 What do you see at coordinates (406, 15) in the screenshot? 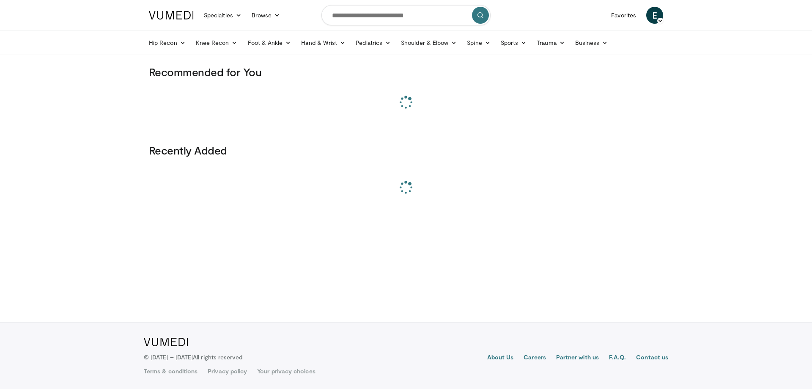
I see `input: Search topics, interventions` at bounding box center [406, 15].